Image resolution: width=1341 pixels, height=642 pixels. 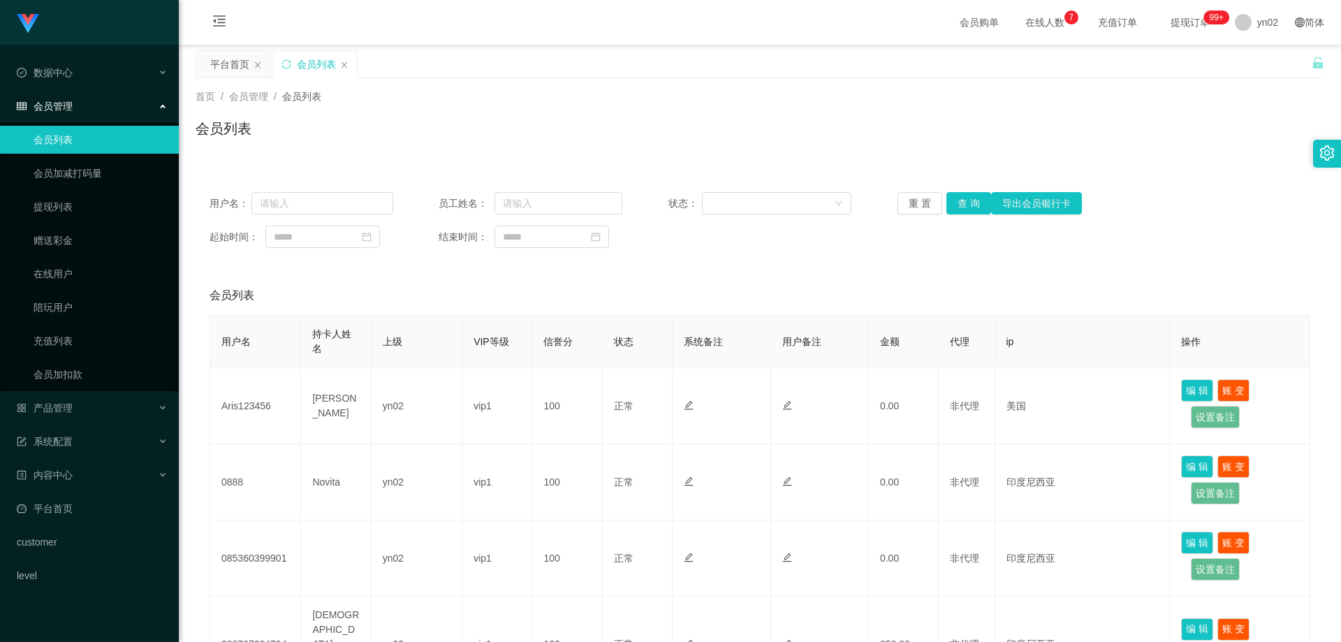 I want to click on span: 结束时间：, so click(x=467, y=237).